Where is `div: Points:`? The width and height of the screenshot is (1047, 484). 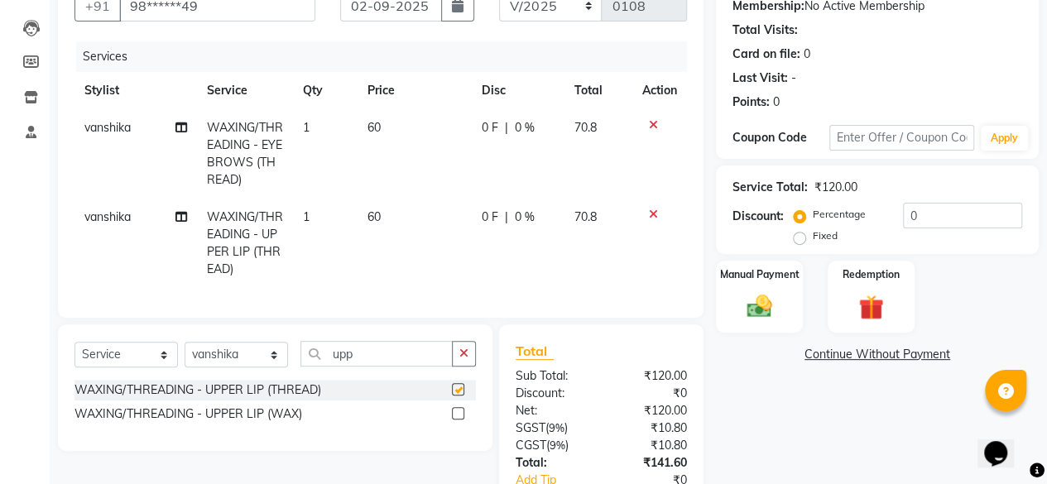
div: Points: is located at coordinates (751, 102).